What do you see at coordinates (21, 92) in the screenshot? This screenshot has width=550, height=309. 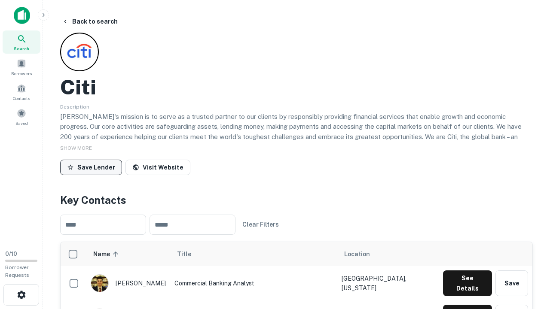 I see `div: Contacts` at bounding box center [21, 92].